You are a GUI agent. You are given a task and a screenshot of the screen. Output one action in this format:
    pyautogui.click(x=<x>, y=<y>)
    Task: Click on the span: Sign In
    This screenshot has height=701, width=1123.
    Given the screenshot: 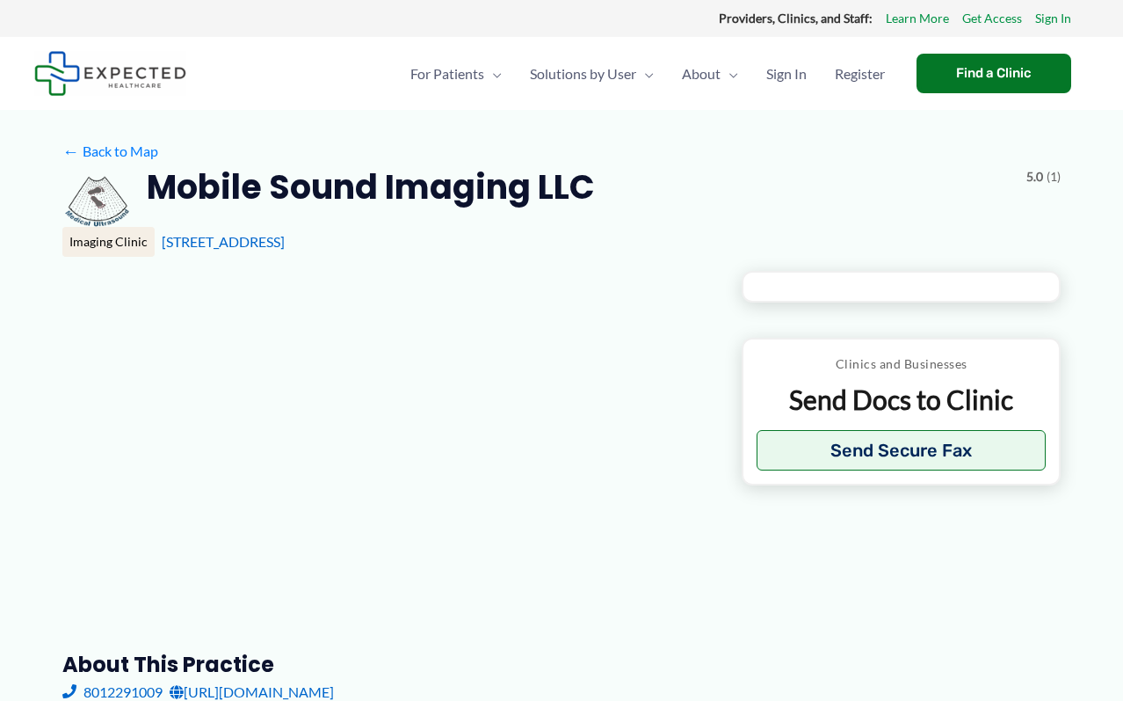 What is the action you would take?
    pyautogui.click(x=787, y=74)
    